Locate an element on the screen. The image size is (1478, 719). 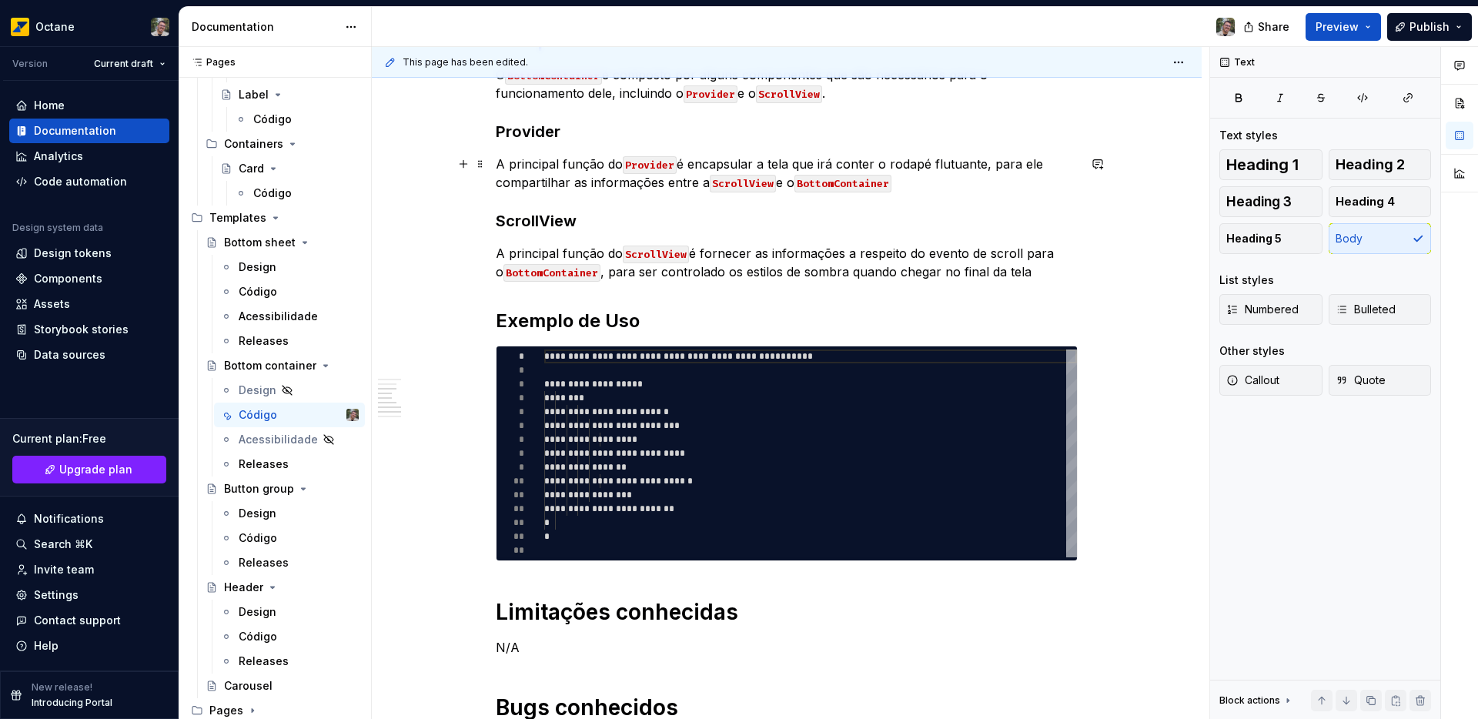
p: A principal função do é fornecer as informações a respeito do evento de scroll para o , para ser ... is located at coordinates (787, 263).